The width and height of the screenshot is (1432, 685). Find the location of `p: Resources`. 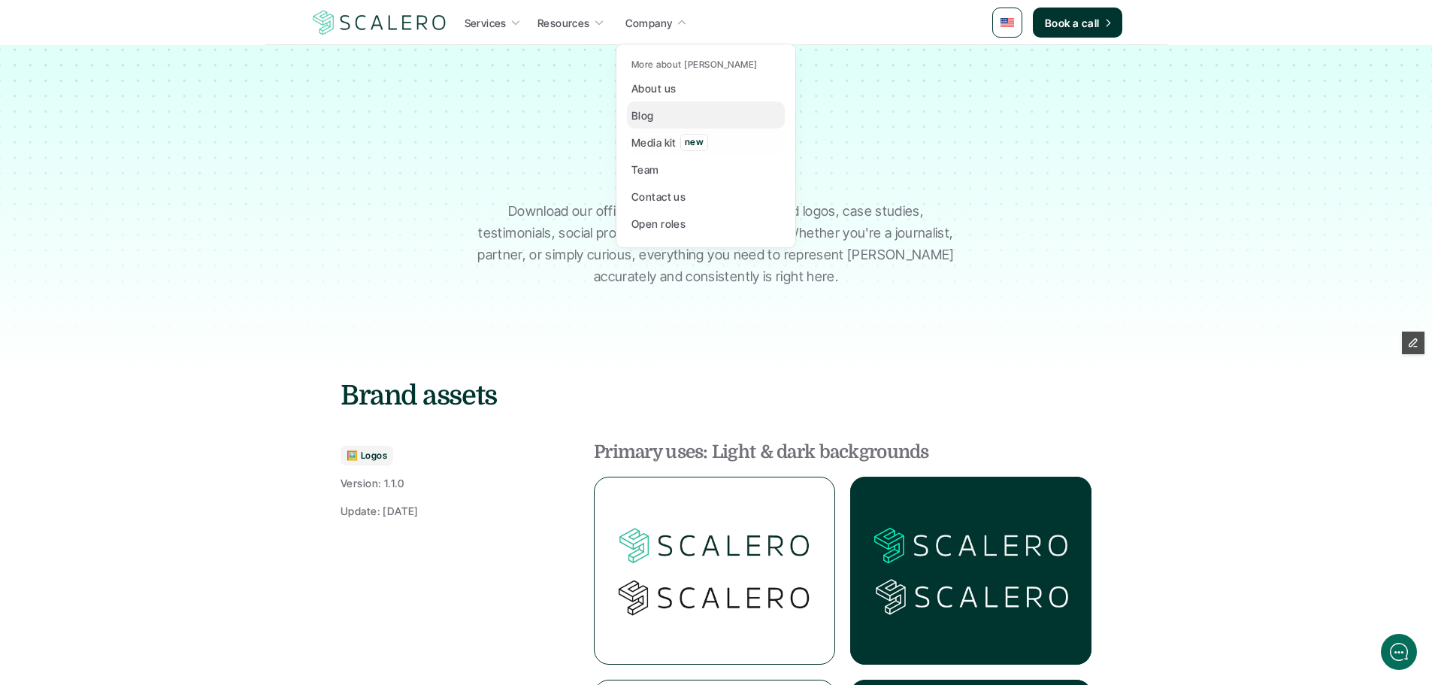

p: Resources is located at coordinates (564, 23).